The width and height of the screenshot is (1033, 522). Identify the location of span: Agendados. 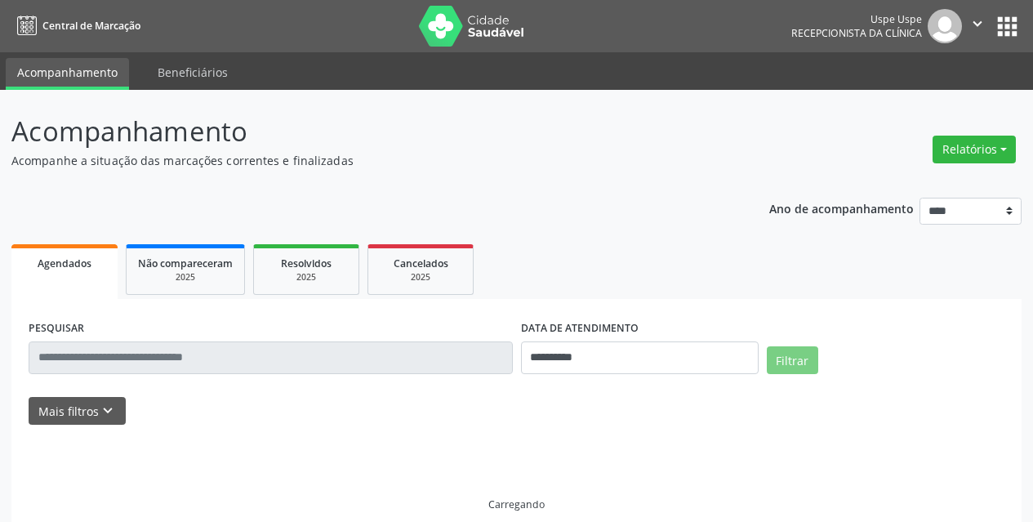
(65, 263).